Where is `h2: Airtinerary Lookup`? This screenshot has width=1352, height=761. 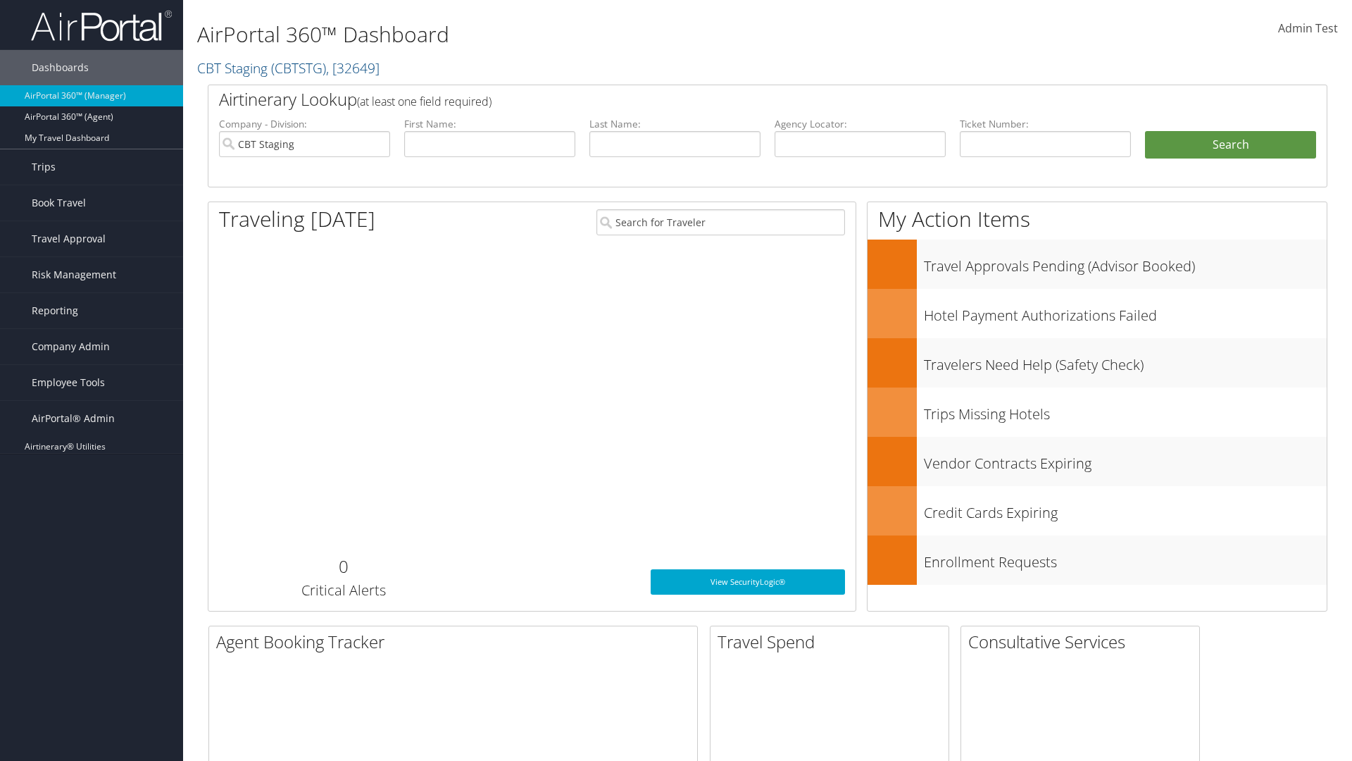
h2: Airtinerary Lookup is located at coordinates (721, 99).